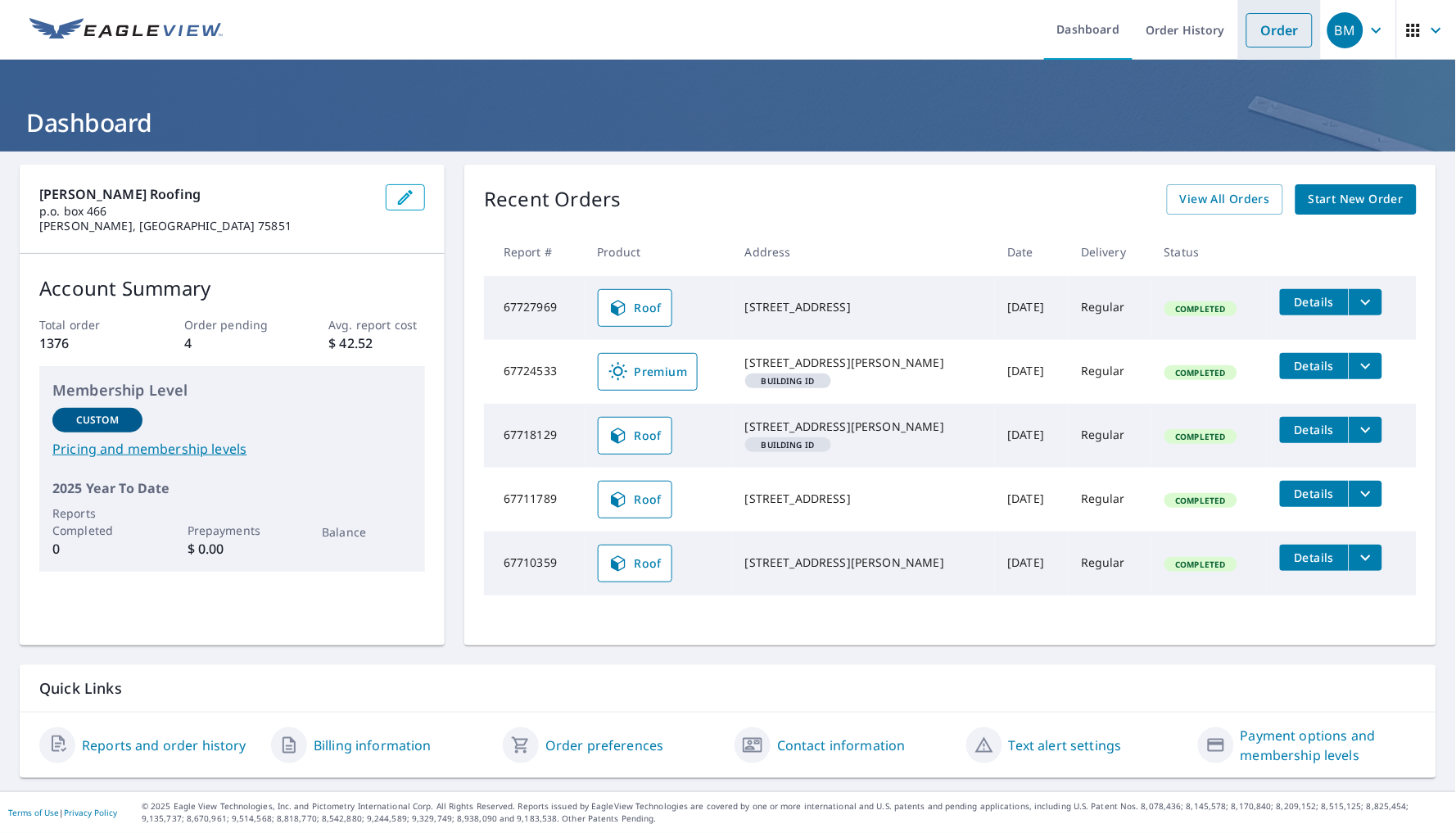  I want to click on td: 67711789, so click(534, 500).